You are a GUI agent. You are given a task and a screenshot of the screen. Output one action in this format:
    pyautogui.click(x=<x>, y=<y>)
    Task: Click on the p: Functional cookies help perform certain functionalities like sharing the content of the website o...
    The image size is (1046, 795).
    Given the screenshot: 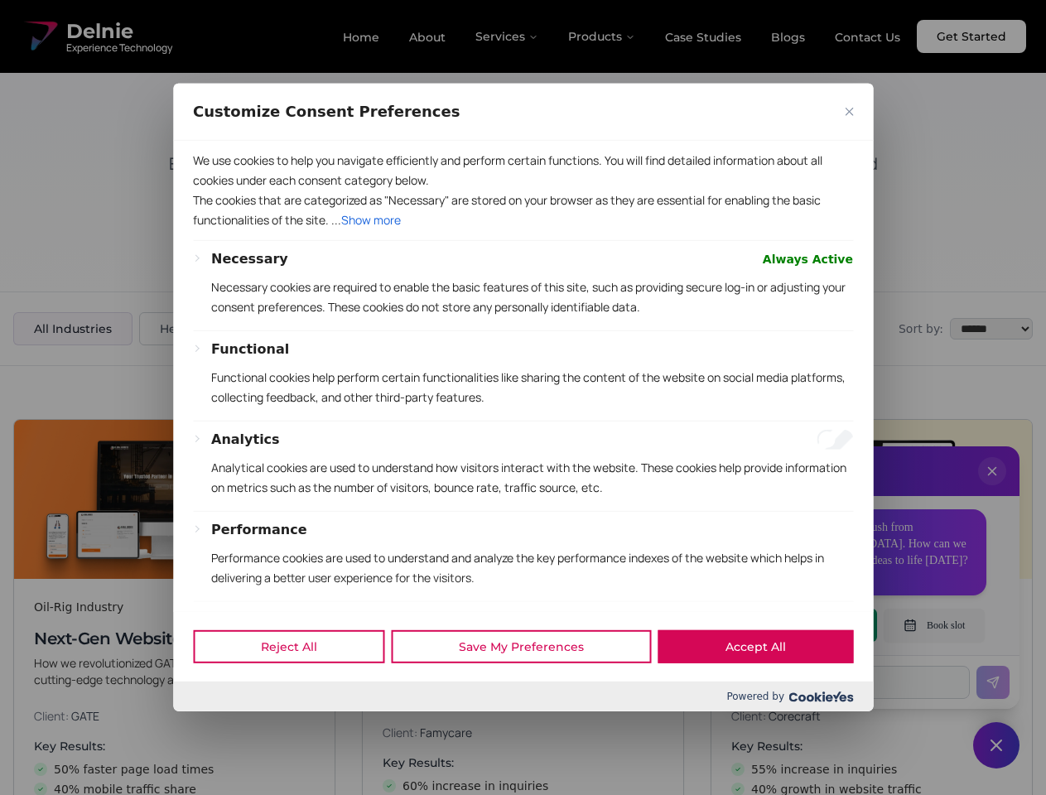 What is the action you would take?
    pyautogui.click(x=532, y=388)
    